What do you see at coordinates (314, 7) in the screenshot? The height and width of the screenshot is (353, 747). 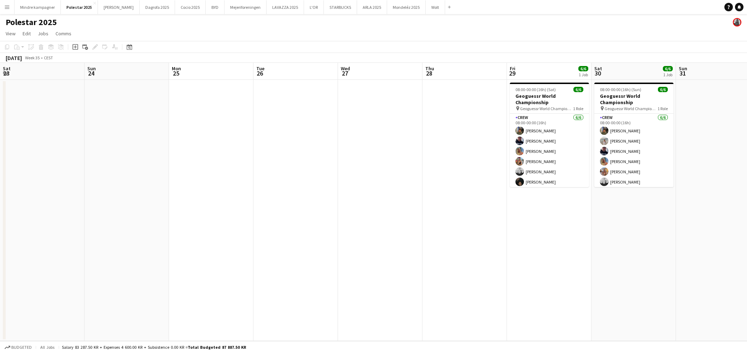 I see `button: L'OR` at bounding box center [314, 7].